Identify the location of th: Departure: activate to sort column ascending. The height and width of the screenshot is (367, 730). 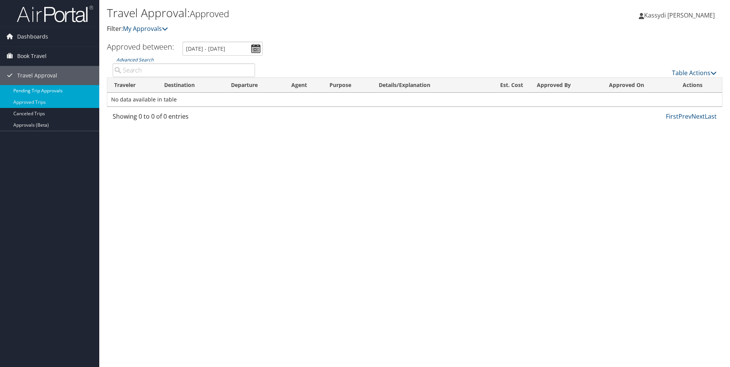
(254, 85).